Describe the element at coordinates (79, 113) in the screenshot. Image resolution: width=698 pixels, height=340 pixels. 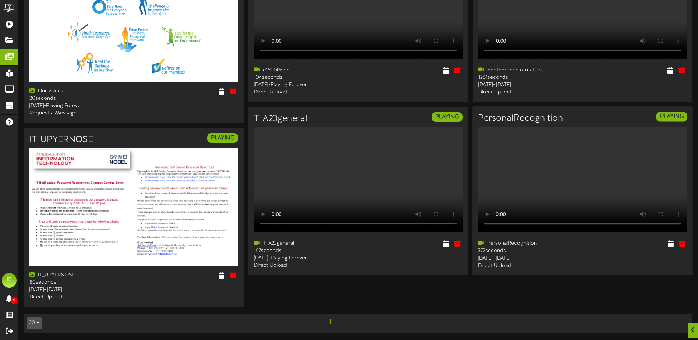
I see `div: Request a Message` at that location.